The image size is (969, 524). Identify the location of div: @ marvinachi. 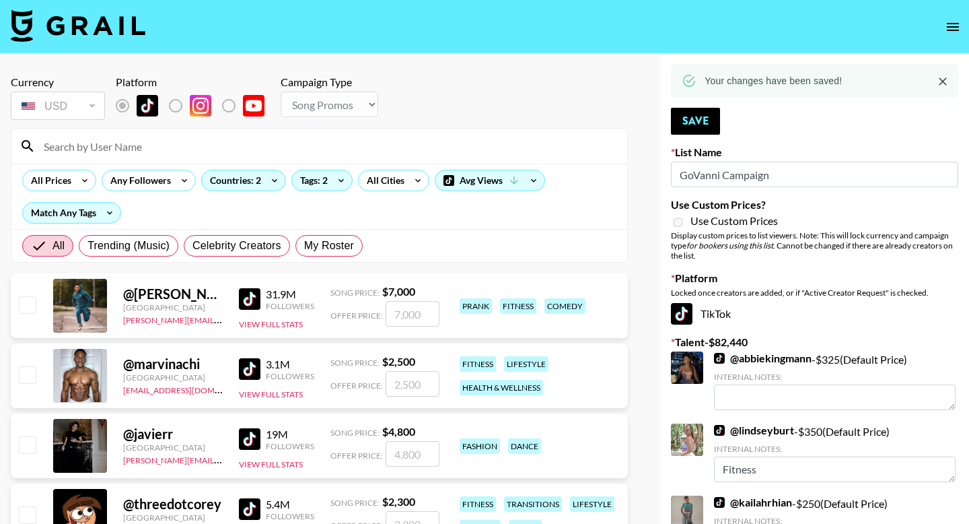
(173, 364).